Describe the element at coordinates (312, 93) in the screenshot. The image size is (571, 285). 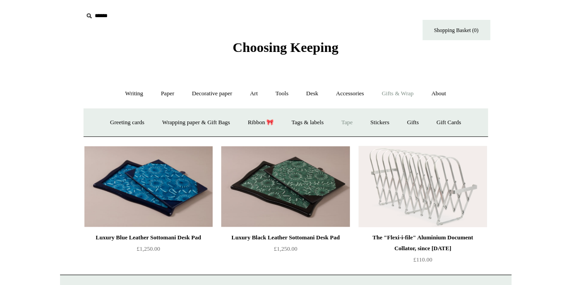
I see `a: Desk` at that location.